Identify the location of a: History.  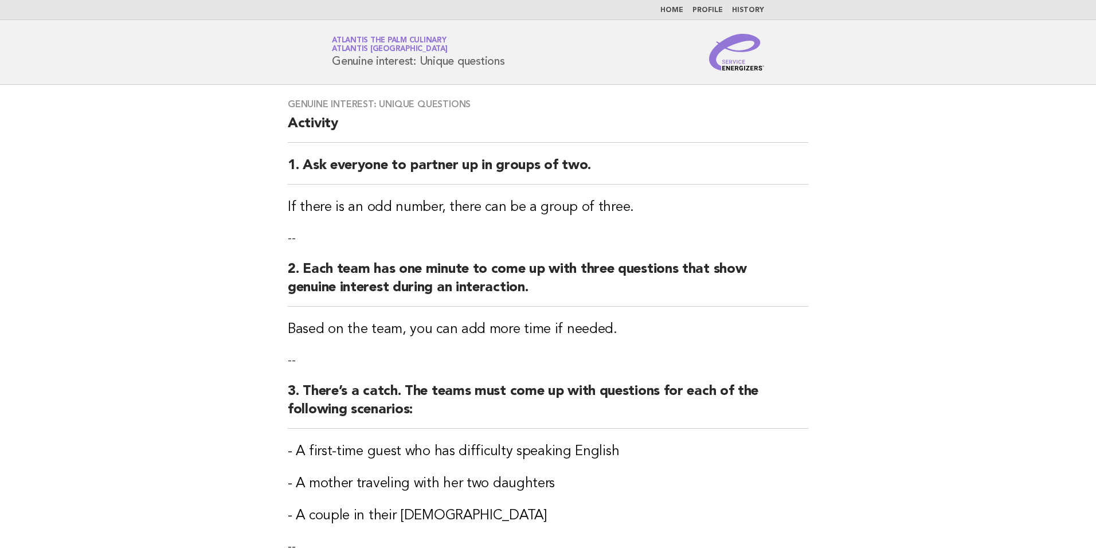
(748, 10).